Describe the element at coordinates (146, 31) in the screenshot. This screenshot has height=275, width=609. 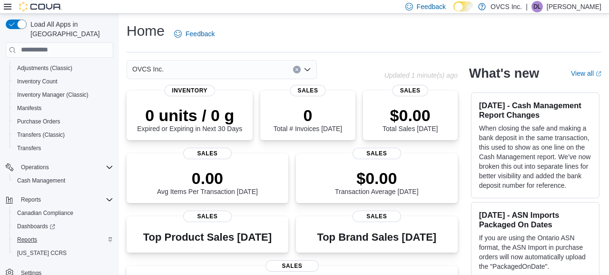
I see `h1: Home` at that location.